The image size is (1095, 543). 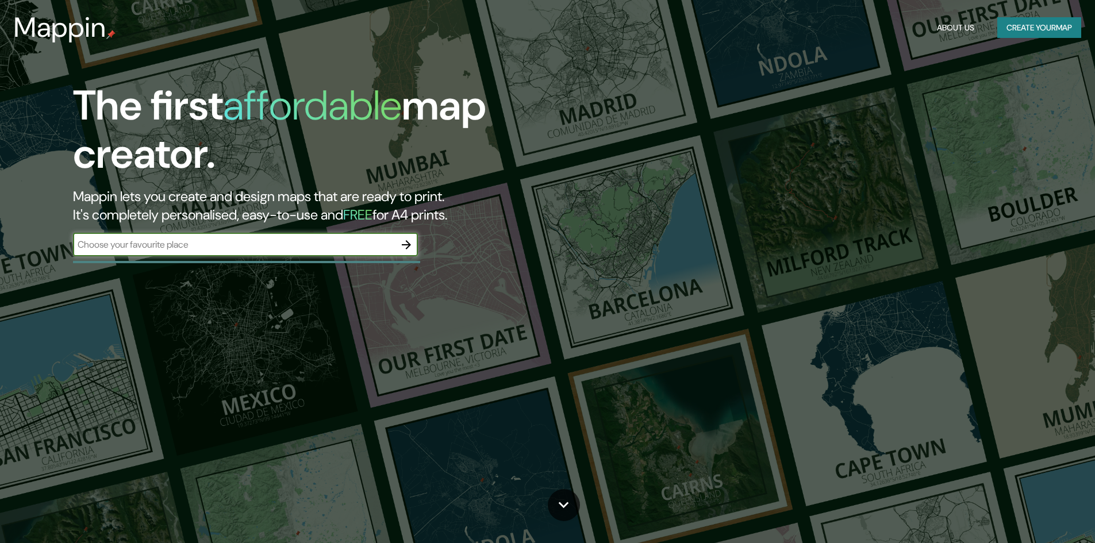 I want to click on h1: affordable, so click(x=312, y=105).